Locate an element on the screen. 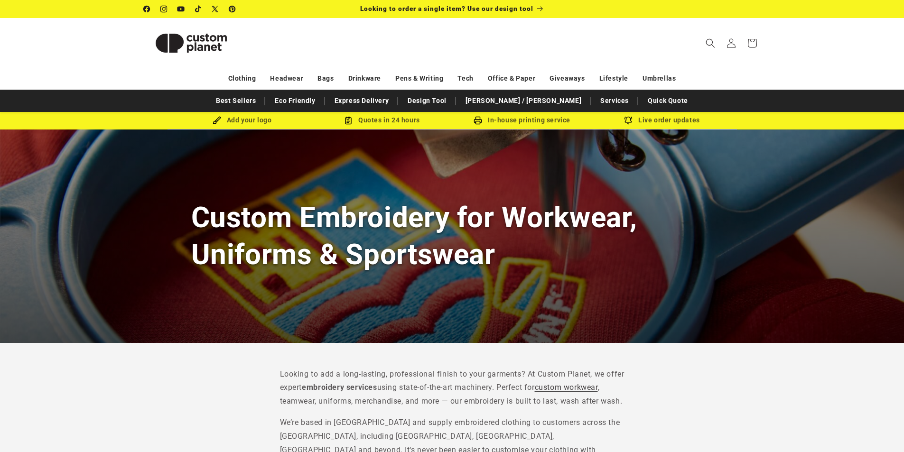  a: Best Sellers is located at coordinates (236, 101).